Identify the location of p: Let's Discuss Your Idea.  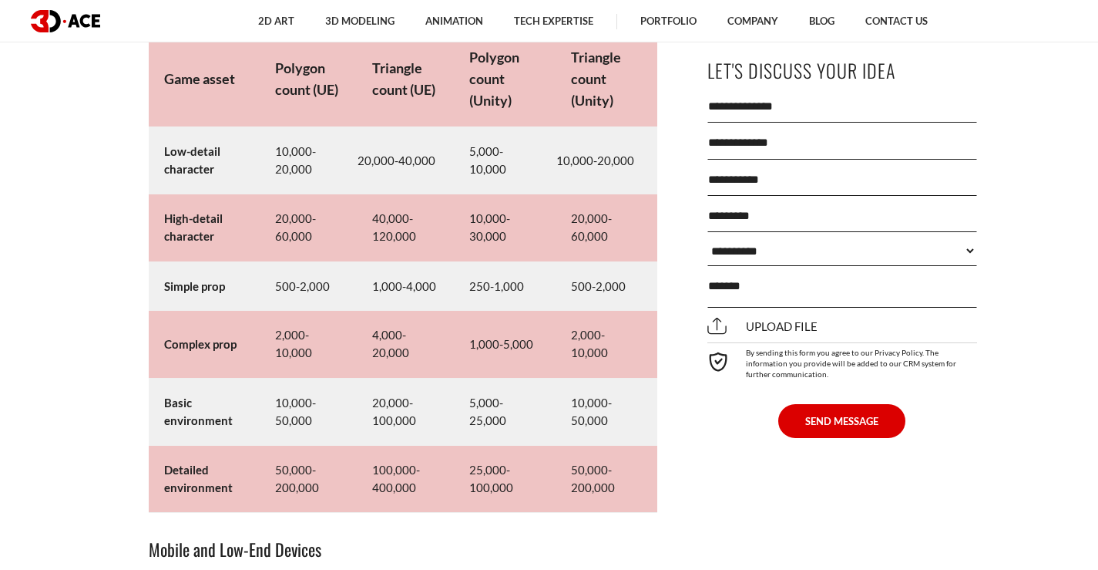
(842, 70).